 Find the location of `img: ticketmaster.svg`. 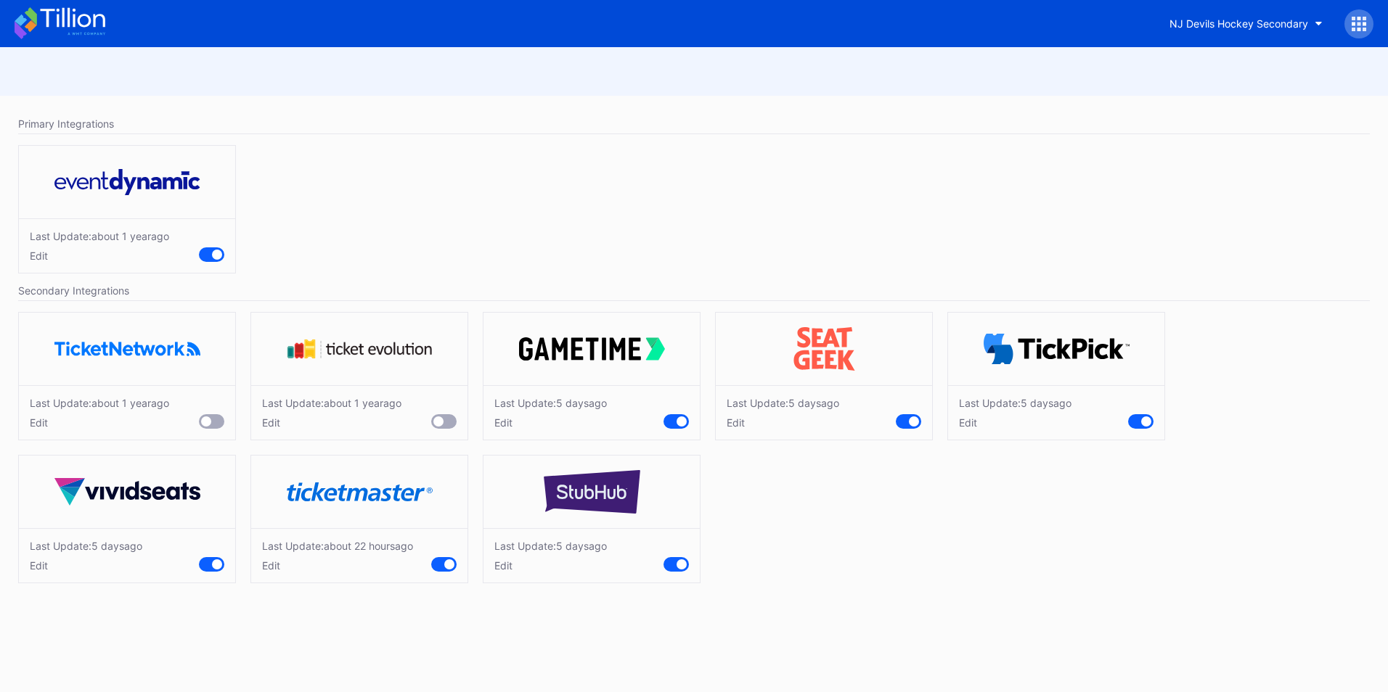

img: ticketmaster.svg is located at coordinates (359, 492).